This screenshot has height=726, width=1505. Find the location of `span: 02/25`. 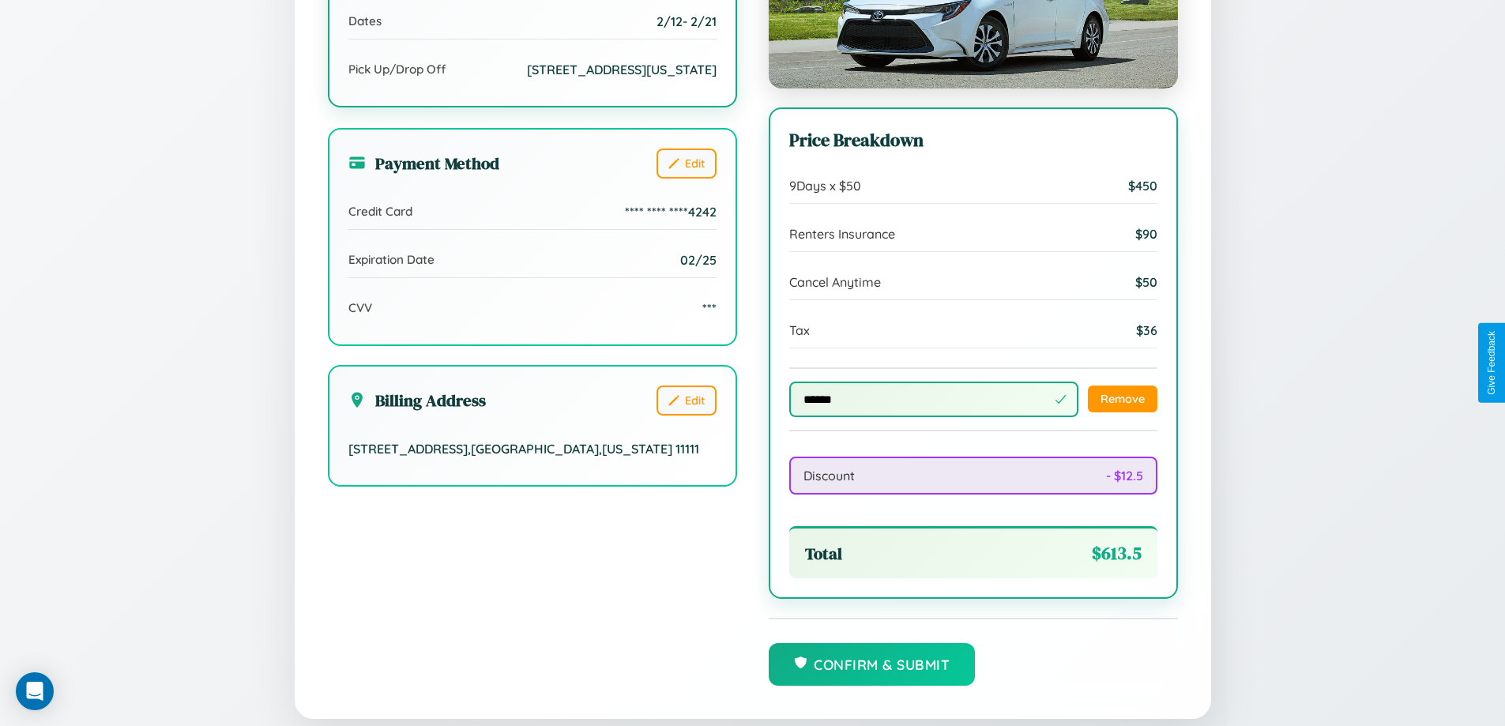

span: 02/25 is located at coordinates (699, 260).